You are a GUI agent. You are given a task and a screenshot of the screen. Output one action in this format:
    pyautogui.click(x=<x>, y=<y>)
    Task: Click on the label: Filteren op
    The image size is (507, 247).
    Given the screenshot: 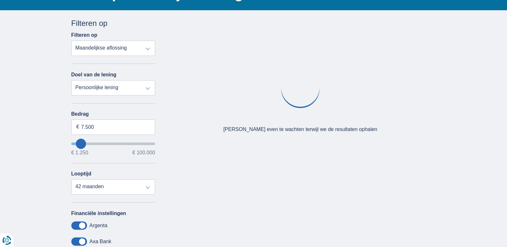 What is the action you would take?
    pyautogui.click(x=84, y=35)
    